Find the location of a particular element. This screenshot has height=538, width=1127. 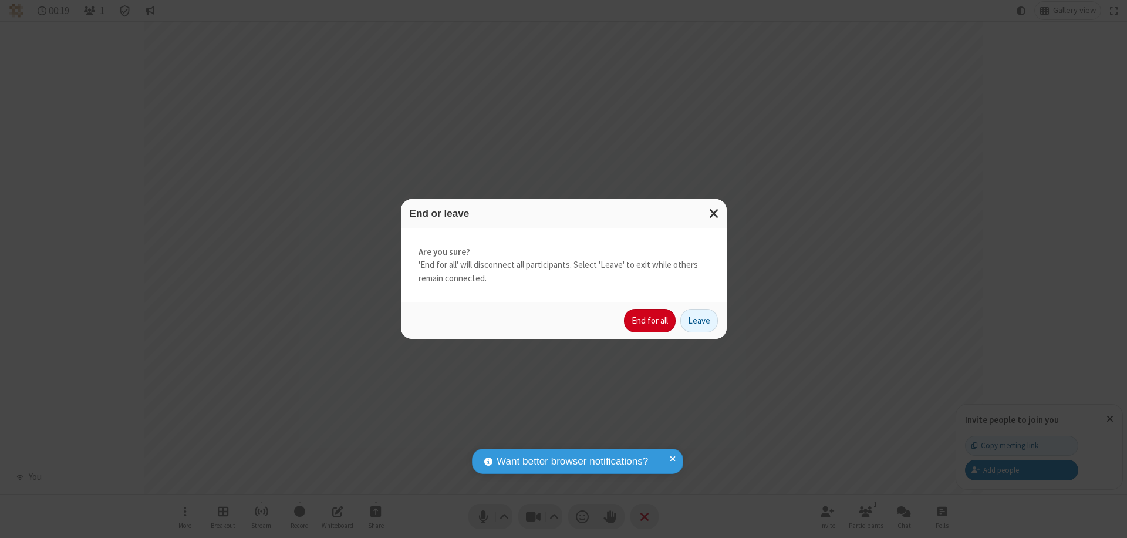

span: Want better browser notifications? is located at coordinates (572, 461).